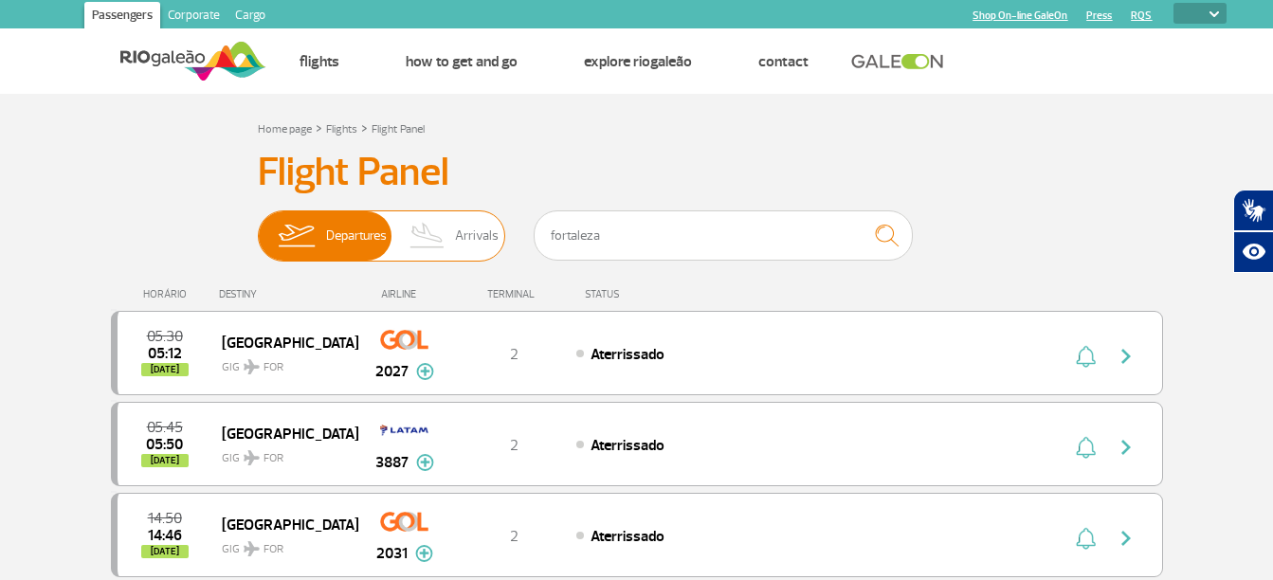 This screenshot has height=580, width=1273. What do you see at coordinates (405, 294) in the screenshot?
I see `div: AIRLINE` at bounding box center [405, 294].